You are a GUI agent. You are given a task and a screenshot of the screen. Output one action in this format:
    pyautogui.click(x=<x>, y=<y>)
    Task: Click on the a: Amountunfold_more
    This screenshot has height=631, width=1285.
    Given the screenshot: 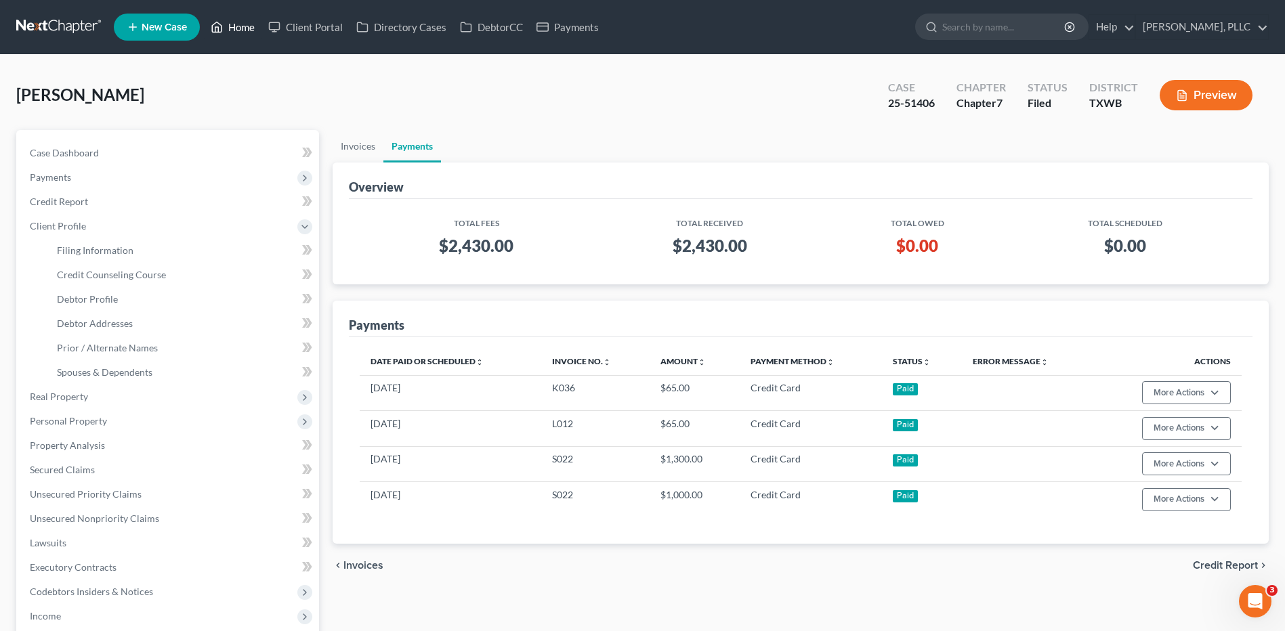 What is the action you would take?
    pyautogui.click(x=683, y=361)
    